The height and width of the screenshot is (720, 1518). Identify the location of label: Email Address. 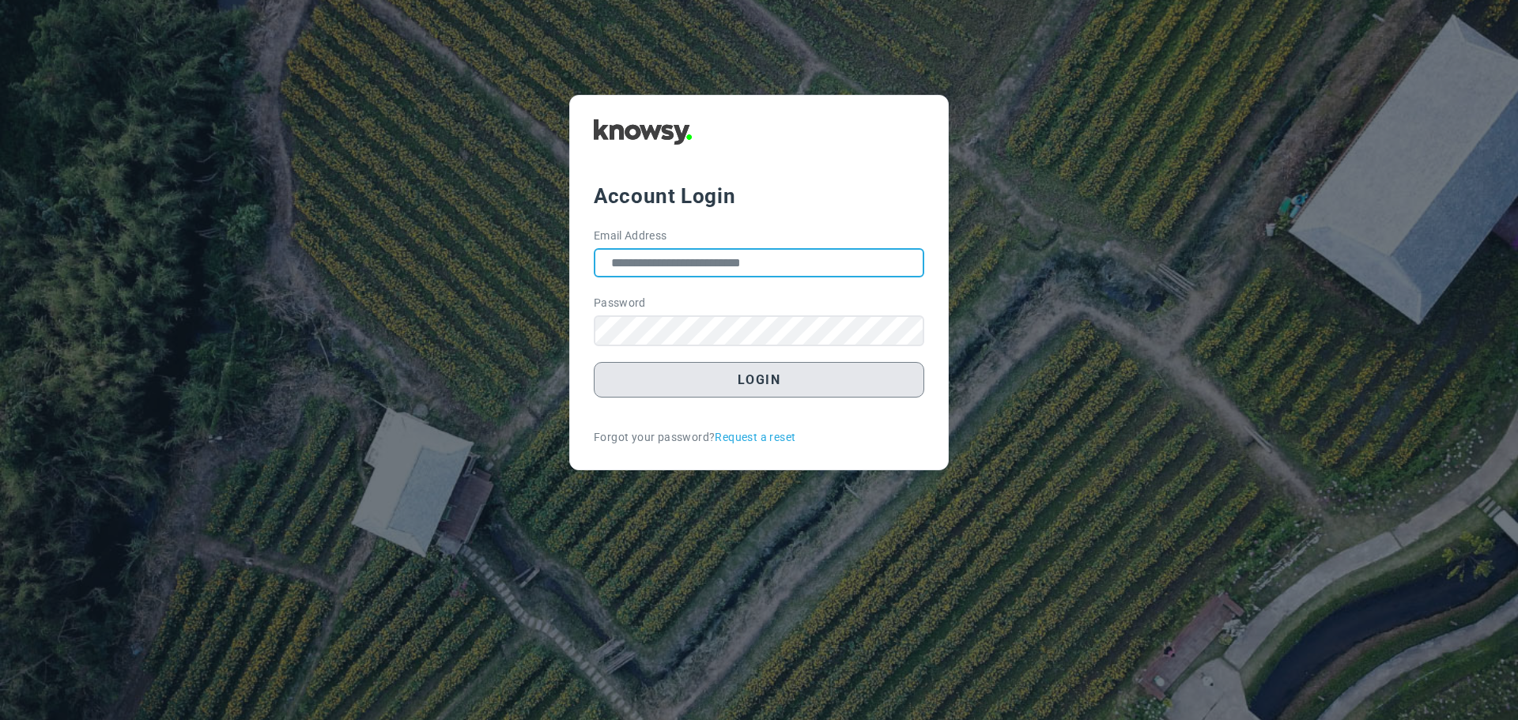
(630, 236).